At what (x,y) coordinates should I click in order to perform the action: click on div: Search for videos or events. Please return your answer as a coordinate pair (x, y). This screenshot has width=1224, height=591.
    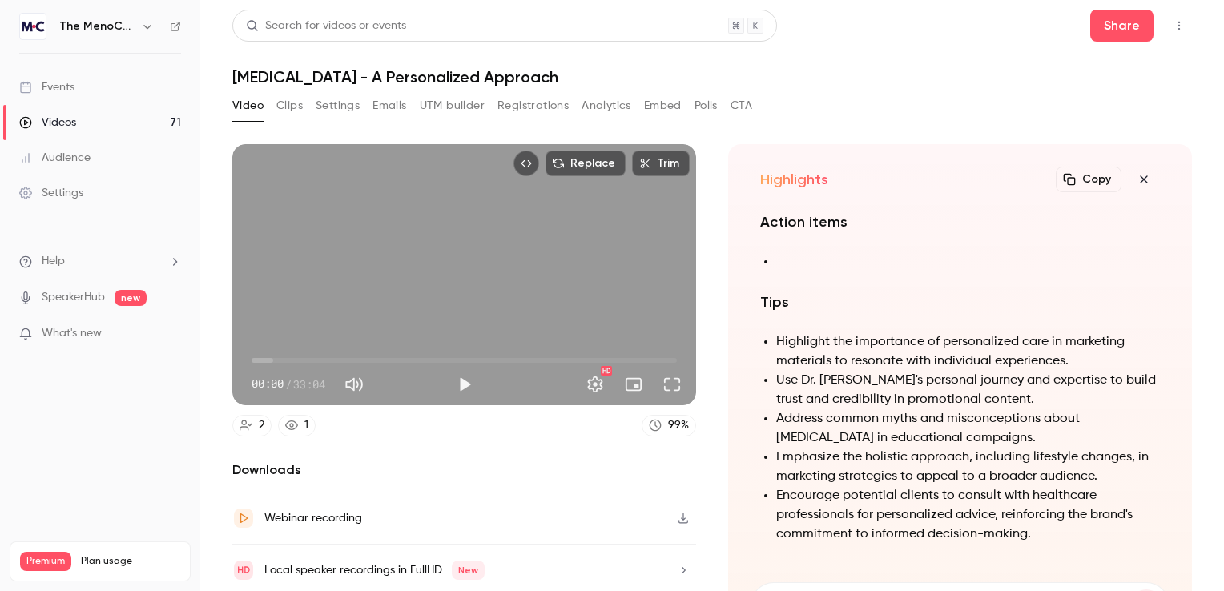
    Looking at the image, I should click on (326, 26).